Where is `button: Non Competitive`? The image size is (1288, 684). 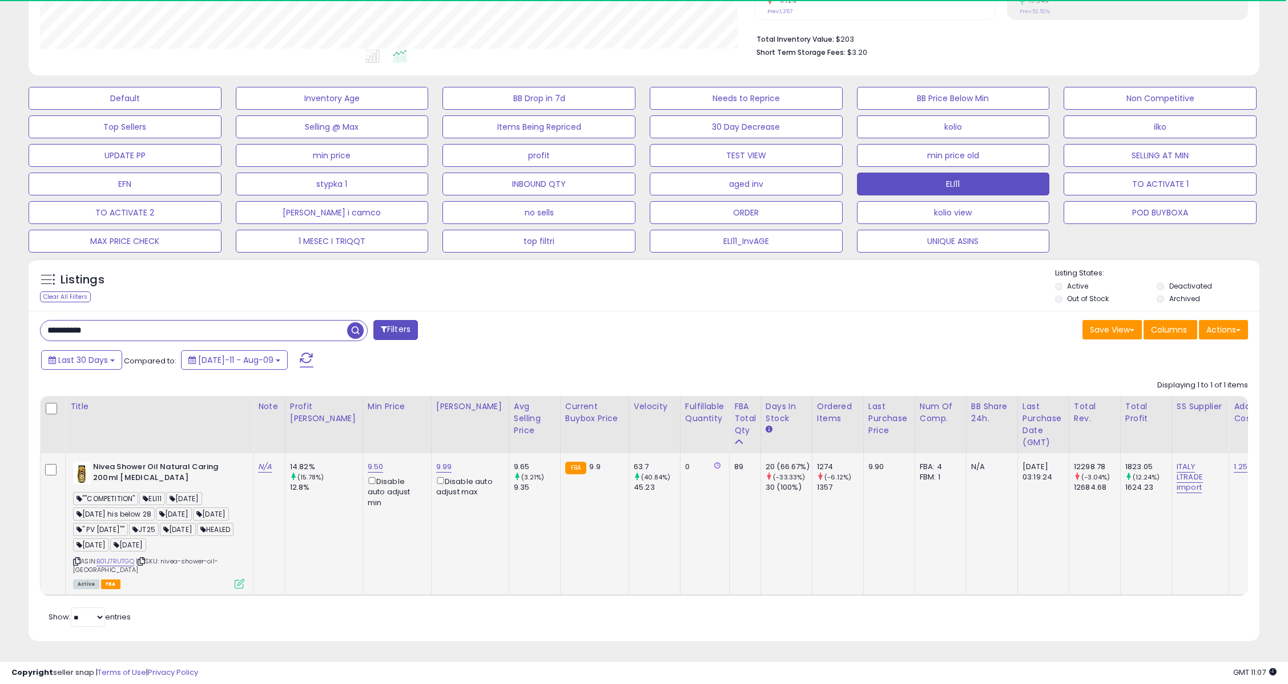 button: Non Competitive is located at coordinates (1160, 98).